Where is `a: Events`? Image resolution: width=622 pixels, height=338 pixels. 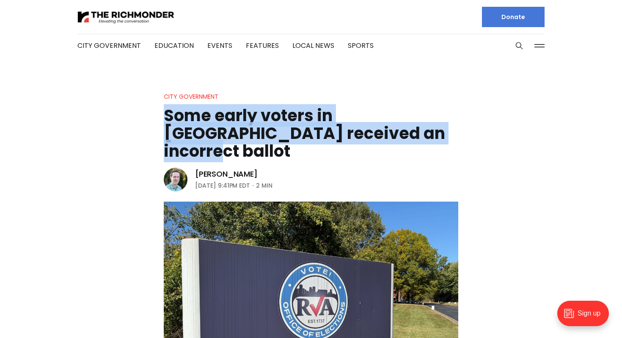
a: Events is located at coordinates (220, 45).